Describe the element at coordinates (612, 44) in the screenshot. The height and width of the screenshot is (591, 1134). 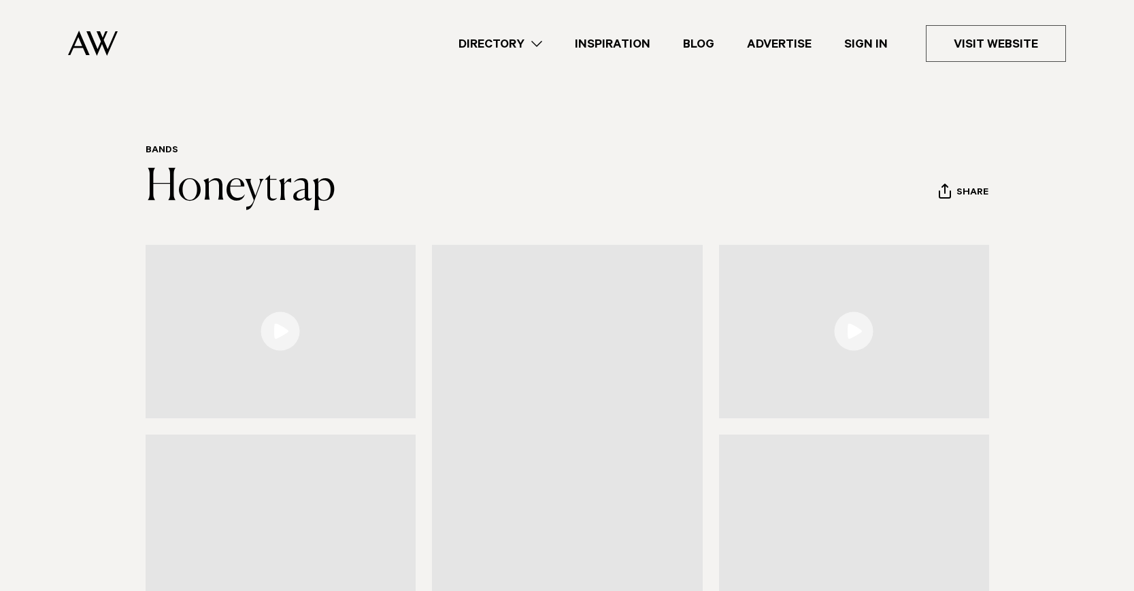
I see `a: Inspiration` at that location.